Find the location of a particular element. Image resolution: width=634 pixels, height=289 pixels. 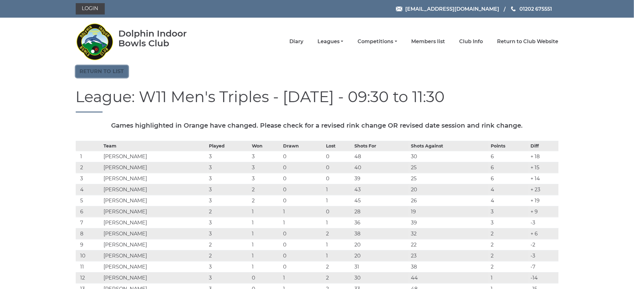

td: + 23 is located at coordinates (543, 190).